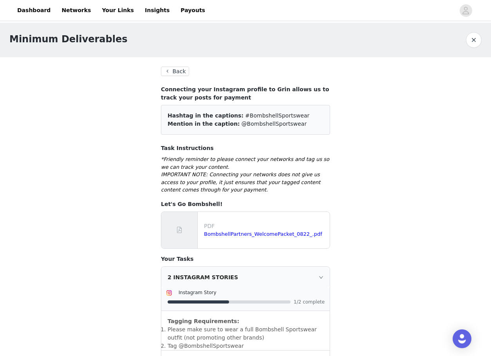 The width and height of the screenshot is (491, 356). Describe the element at coordinates (245, 93) in the screenshot. I see `h4: Connecting your Instagram profile to Grin allows us to track your posts for payment` at that location.